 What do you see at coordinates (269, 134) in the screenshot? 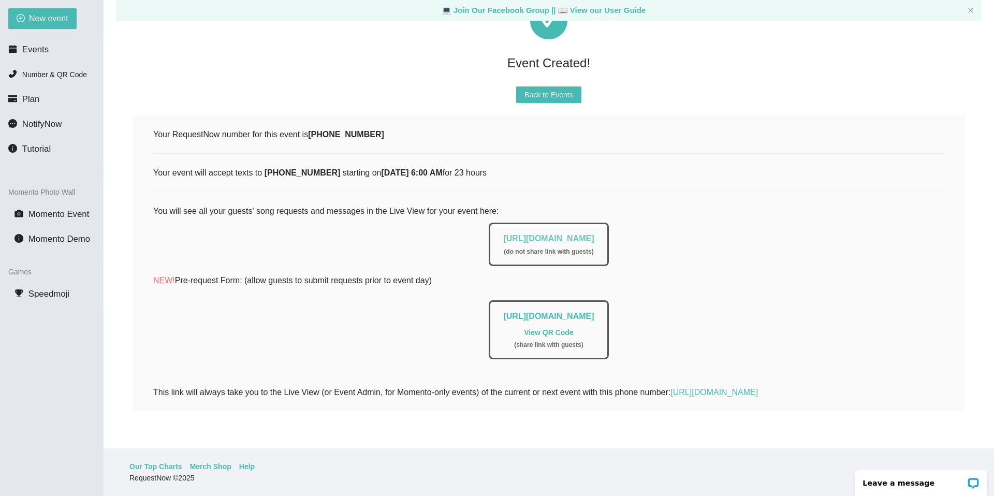
I see `span: Your RequestNow number for this event is` at bounding box center [269, 134].